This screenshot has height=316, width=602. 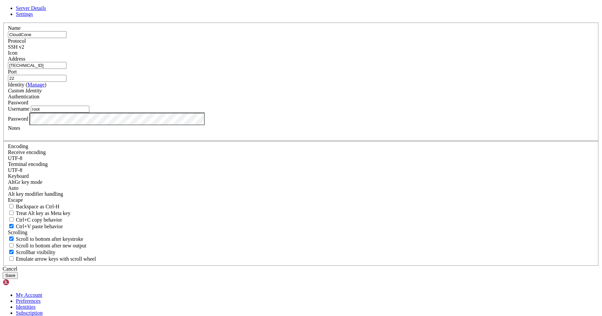 What do you see at coordinates (31, 8) in the screenshot?
I see `a: Server Details` at bounding box center [31, 8].